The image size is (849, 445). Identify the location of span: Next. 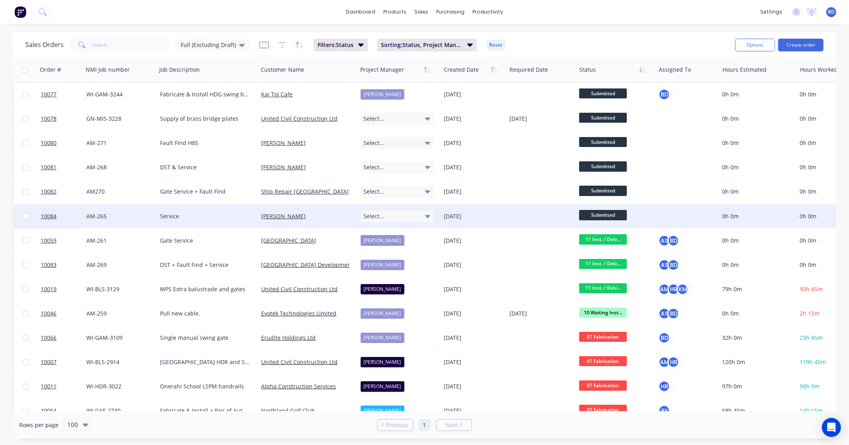
(452, 425).